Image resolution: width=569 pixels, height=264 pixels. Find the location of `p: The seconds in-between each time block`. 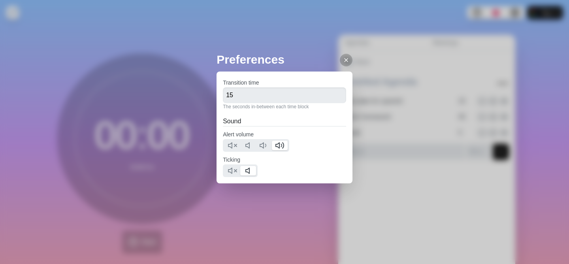

p: The seconds in-between each time block is located at coordinates (285, 107).